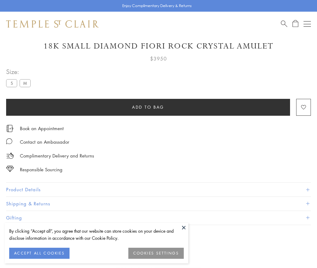  Describe the element at coordinates (42, 128) in the screenshot. I see `a: Book an Appointment` at that location.